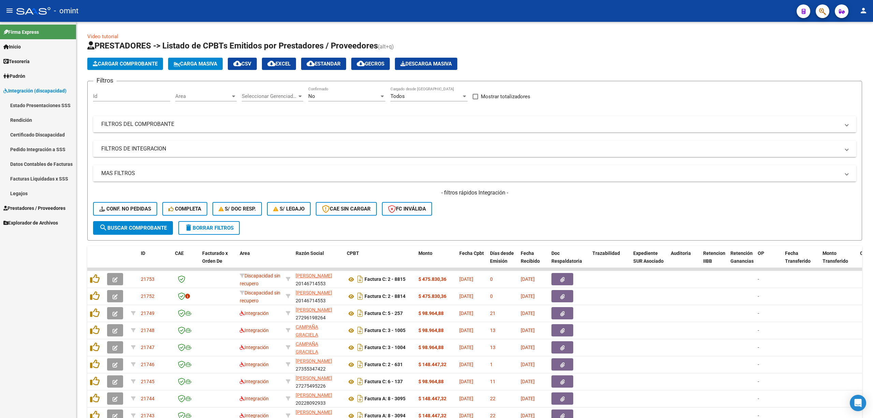 The image size is (873, 418). Describe the element at coordinates (714, 261) in the screenshot. I see `datatable-header-cell: Retencion IIBB` at that location.